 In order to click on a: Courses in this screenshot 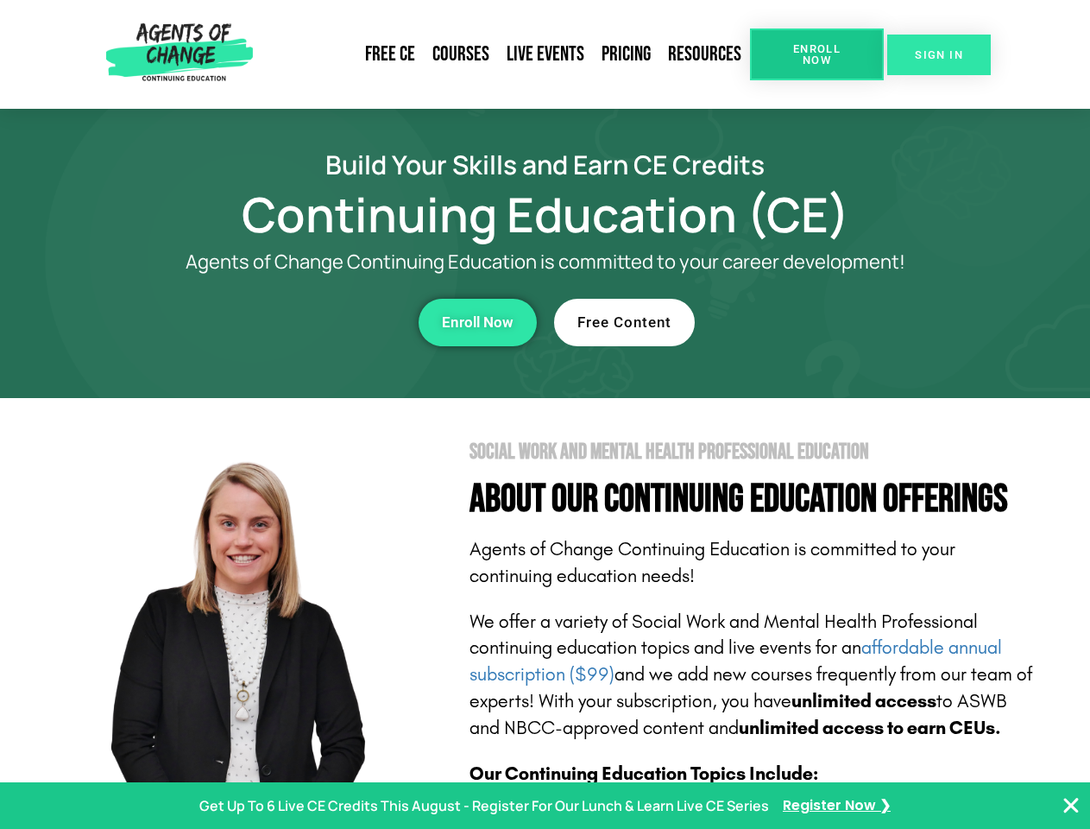, I will do `click(461, 54)`.